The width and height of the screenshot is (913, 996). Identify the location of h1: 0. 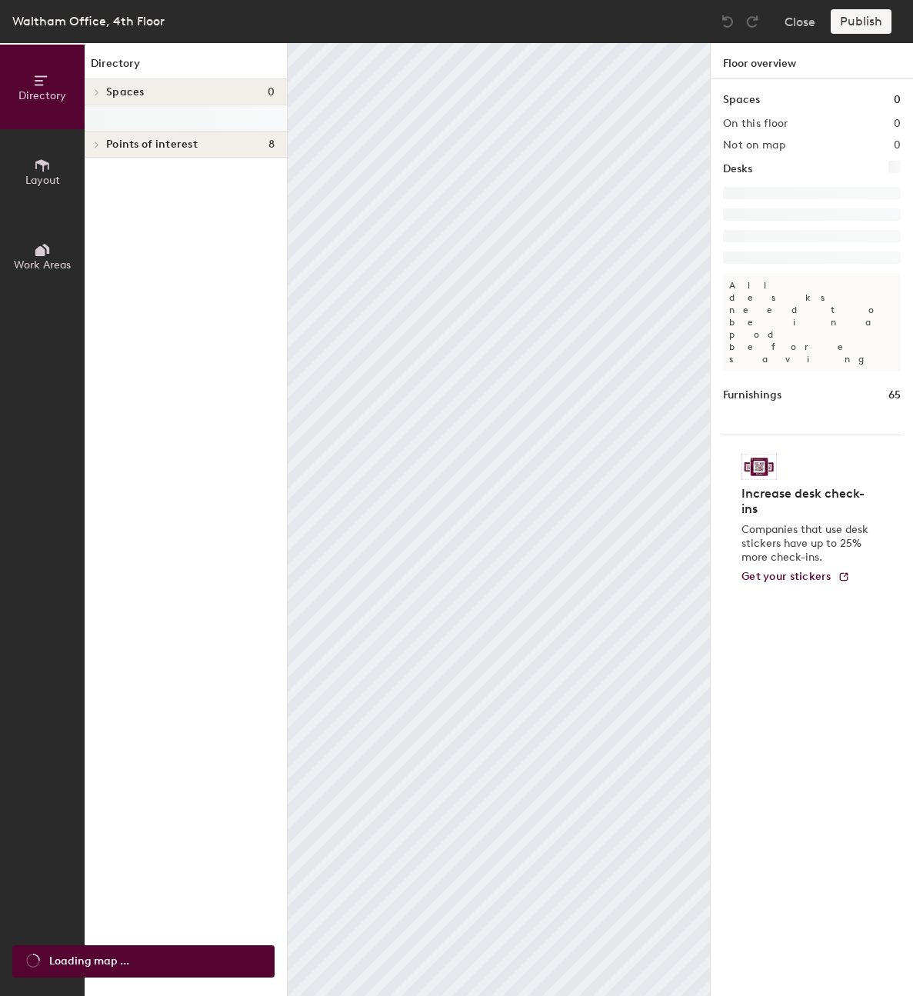
(897, 100).